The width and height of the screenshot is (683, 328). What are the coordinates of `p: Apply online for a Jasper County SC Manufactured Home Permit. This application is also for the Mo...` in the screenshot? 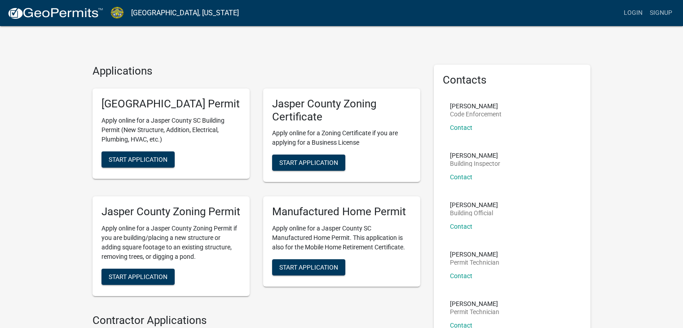 It's located at (342, 238).